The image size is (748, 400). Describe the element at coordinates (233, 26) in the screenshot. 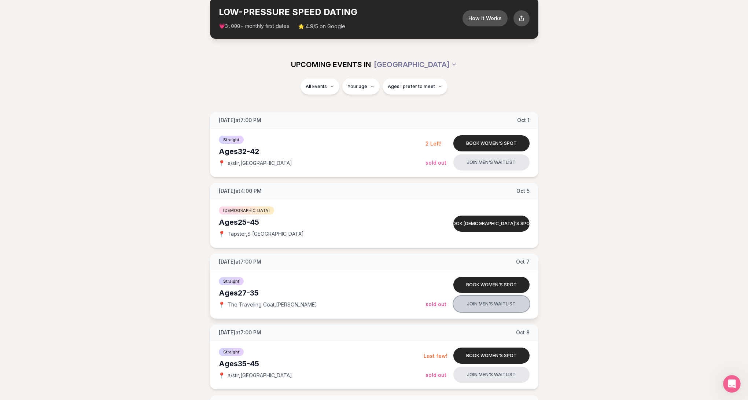

I see `span: 3,000` at that location.